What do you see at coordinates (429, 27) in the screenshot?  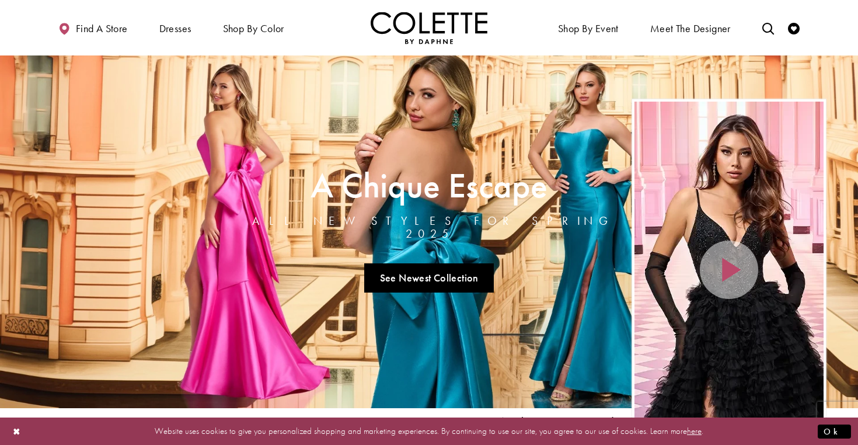 I see `img: Colette by Daphne` at bounding box center [429, 27].